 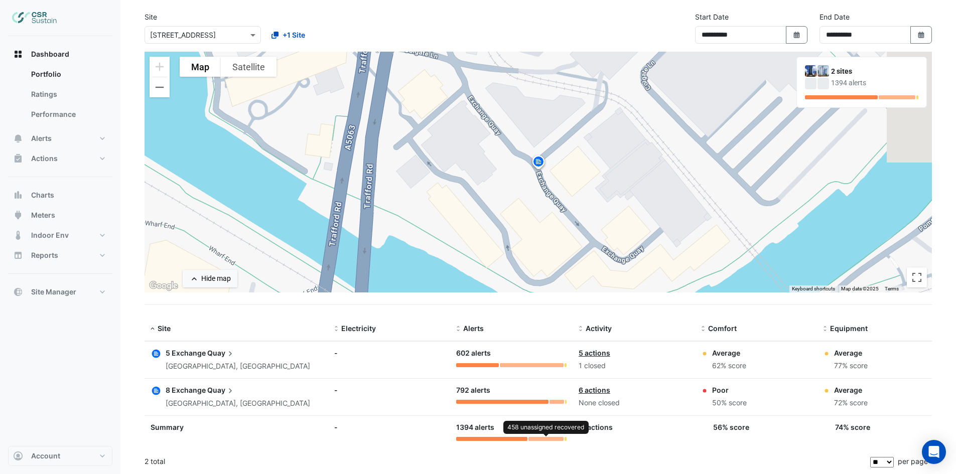 What do you see at coordinates (46, 456) in the screenshot?
I see `span: Account` at bounding box center [46, 456].